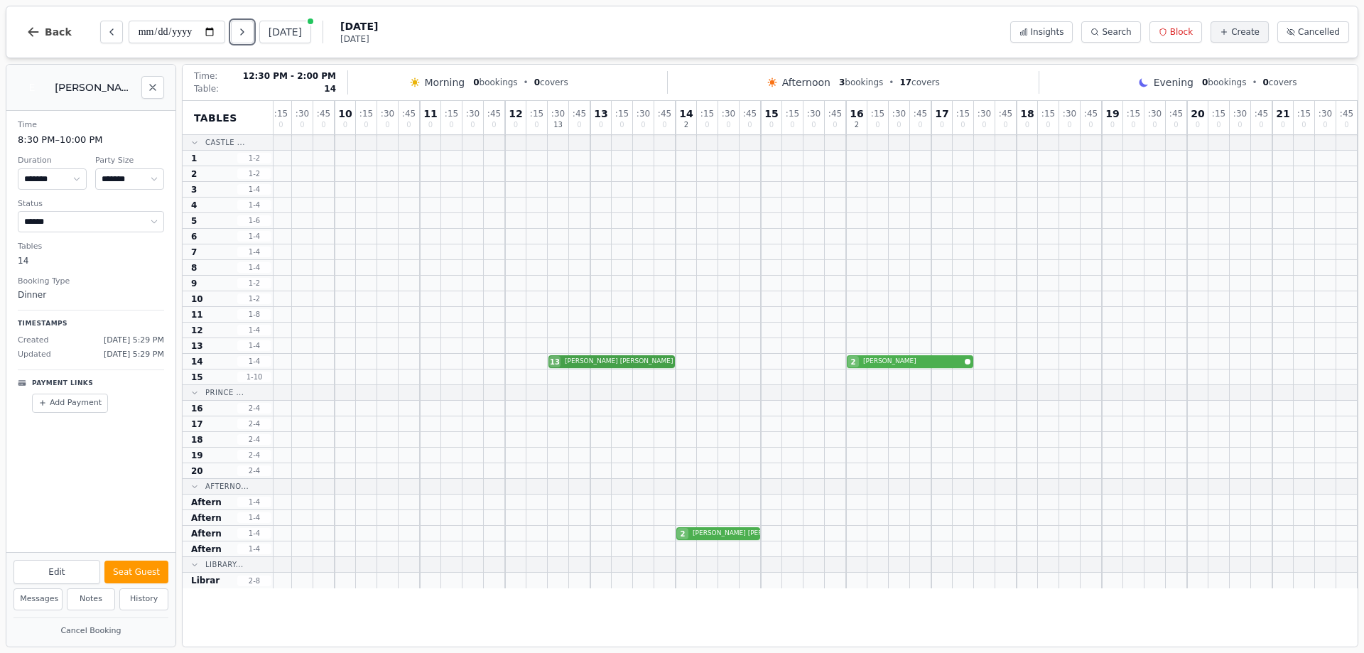 Image resolution: width=1364 pixels, height=653 pixels. Describe the element at coordinates (197, 377) in the screenshot. I see `span: 15` at that location.